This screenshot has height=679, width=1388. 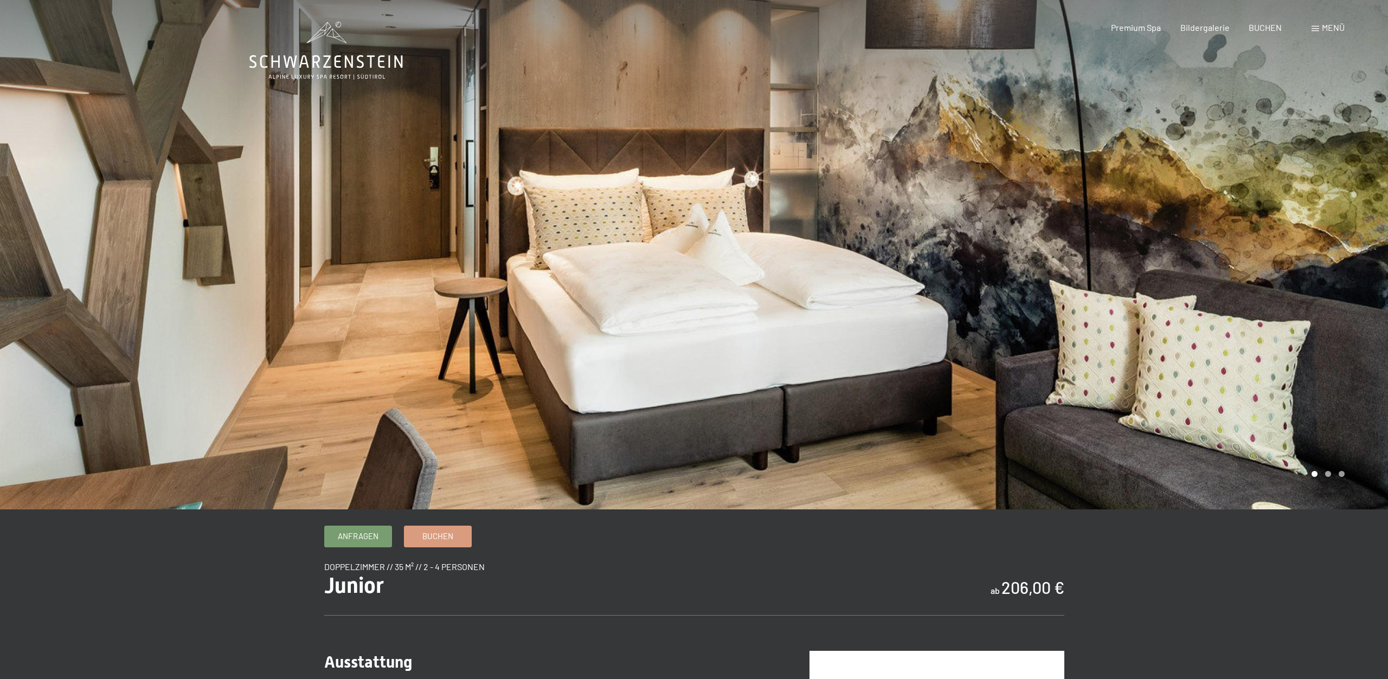 I want to click on span: Menü, so click(x=1333, y=27).